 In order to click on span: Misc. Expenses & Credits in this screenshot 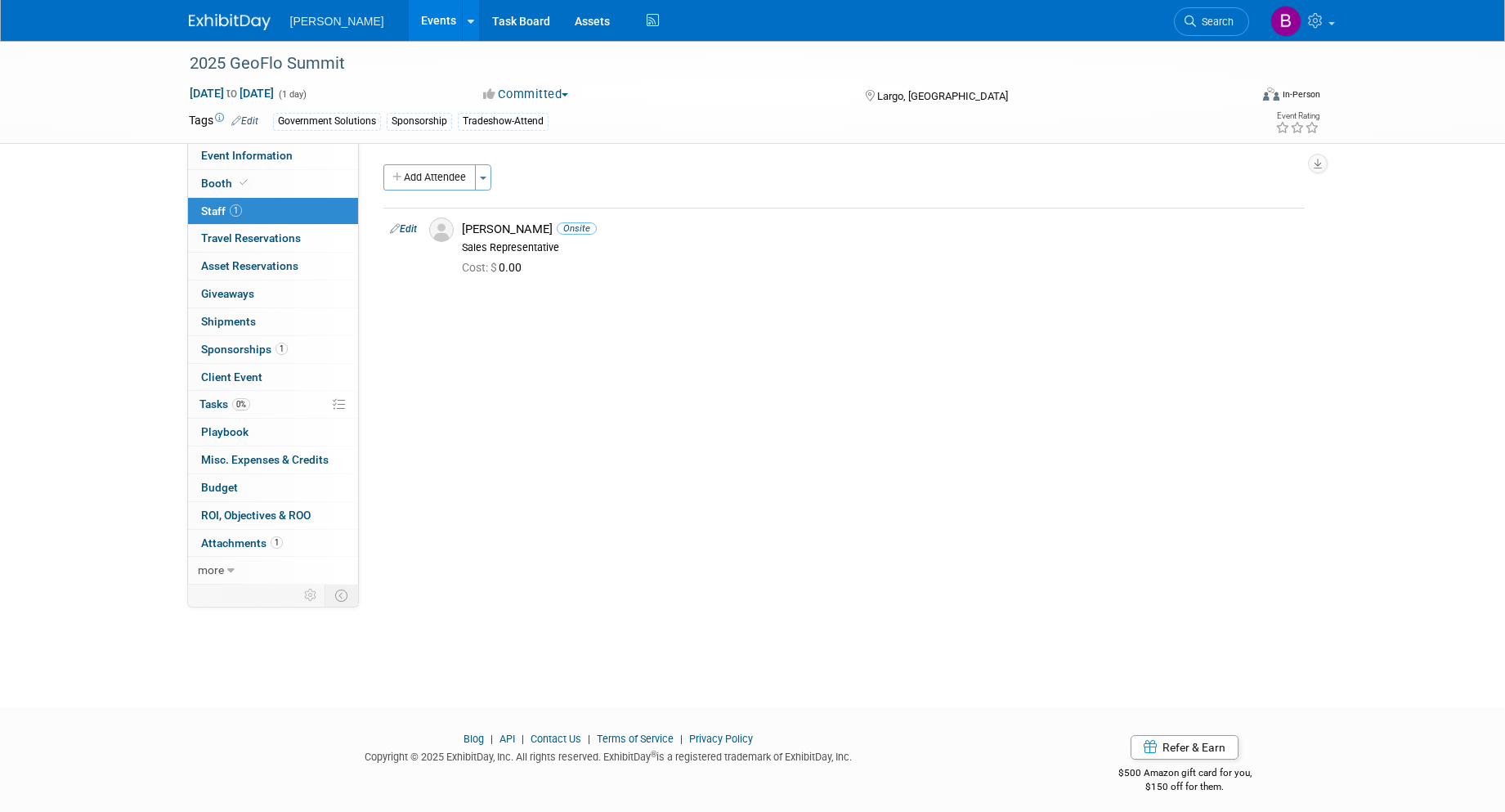, I will do `click(265, 460)`.